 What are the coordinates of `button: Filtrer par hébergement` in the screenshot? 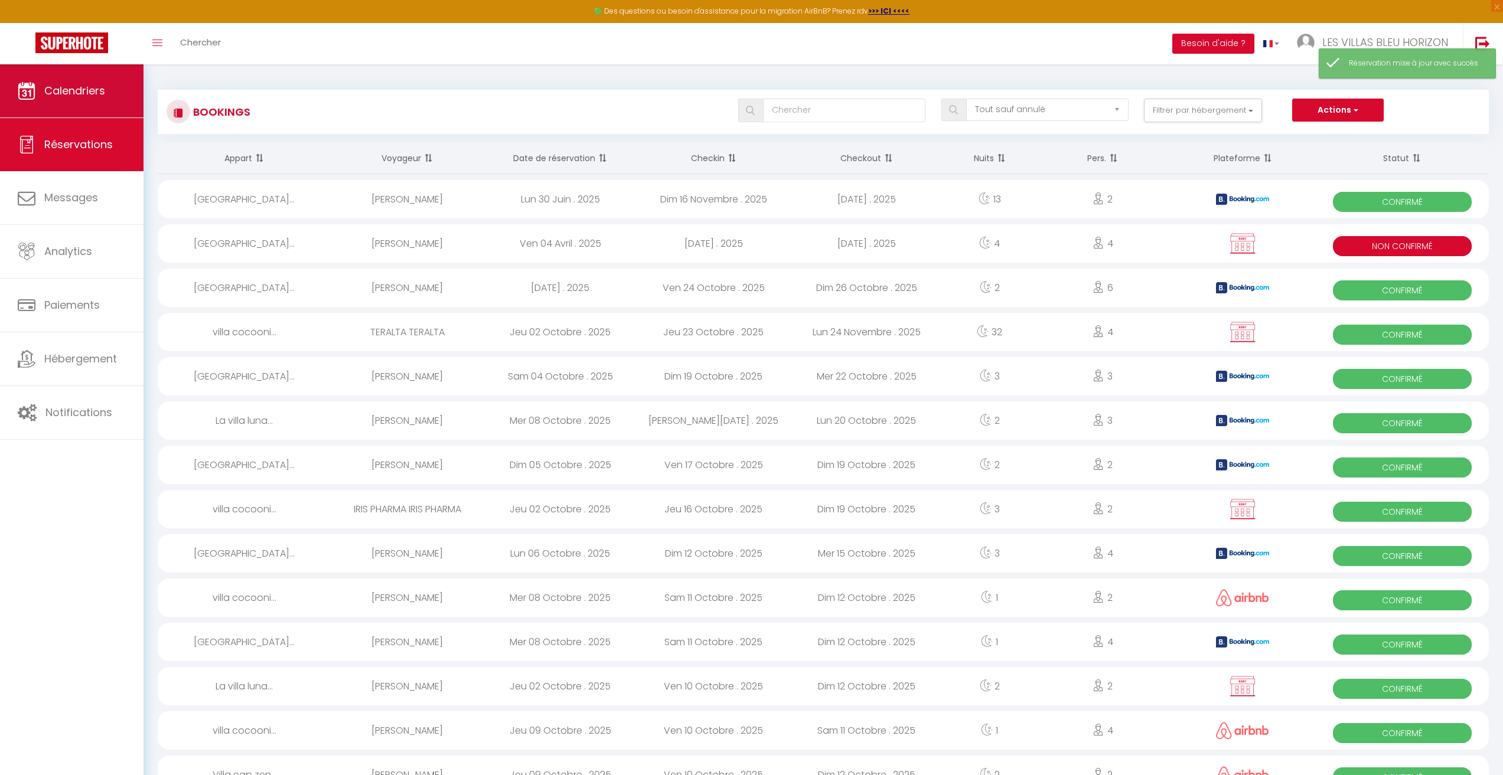 It's located at (1203, 110).